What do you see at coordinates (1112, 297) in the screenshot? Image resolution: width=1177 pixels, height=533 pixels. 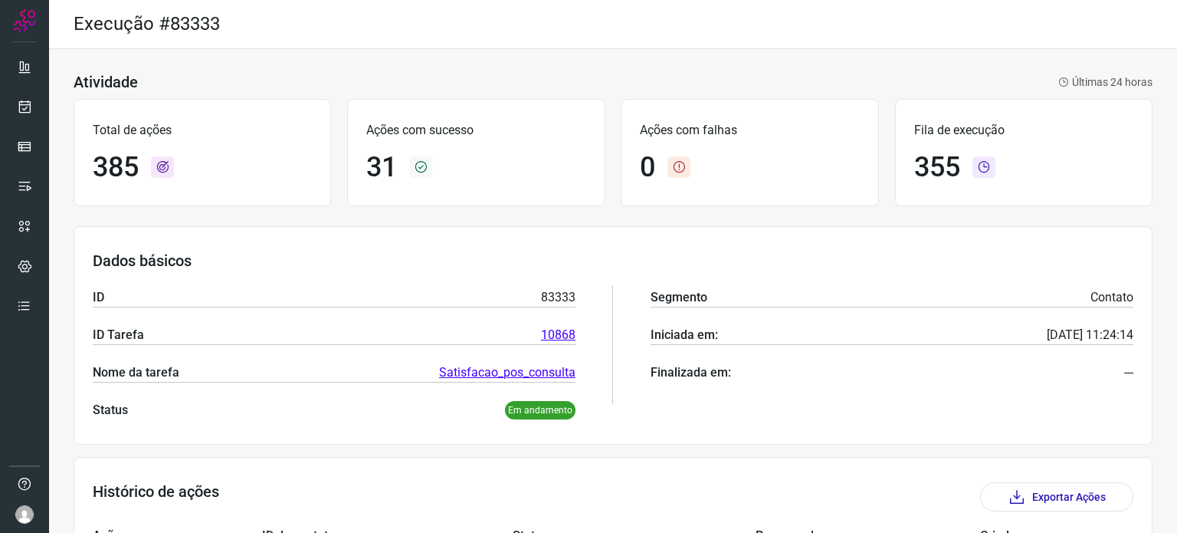 I see `p: Contato` at bounding box center [1112, 297].